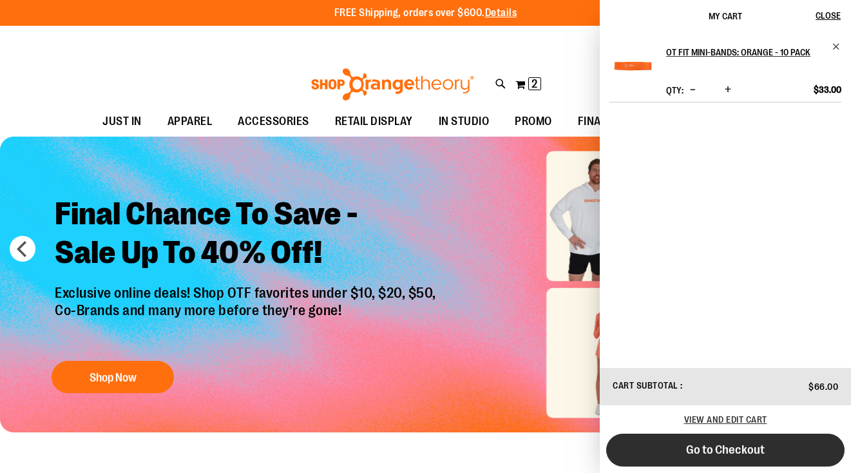 The height and width of the screenshot is (473, 851). Describe the element at coordinates (725, 72) in the screenshot. I see `li: Product` at that location.